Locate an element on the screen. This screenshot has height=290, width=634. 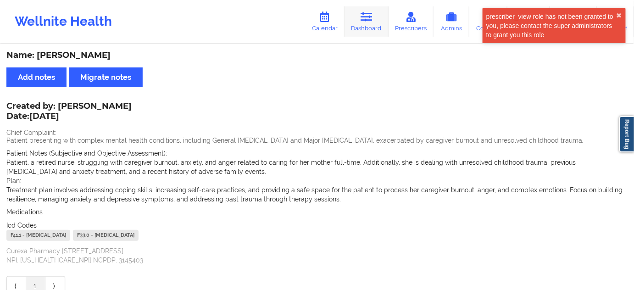
button: close is located at coordinates (620, 16).